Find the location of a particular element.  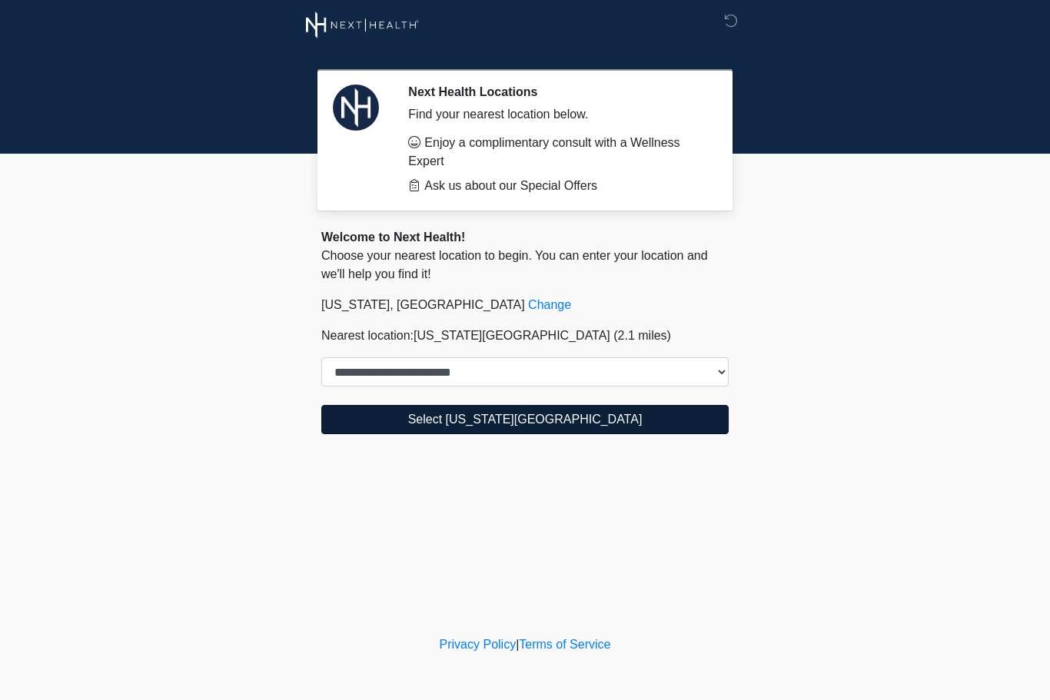

img: Agent Avatar is located at coordinates (356, 108).